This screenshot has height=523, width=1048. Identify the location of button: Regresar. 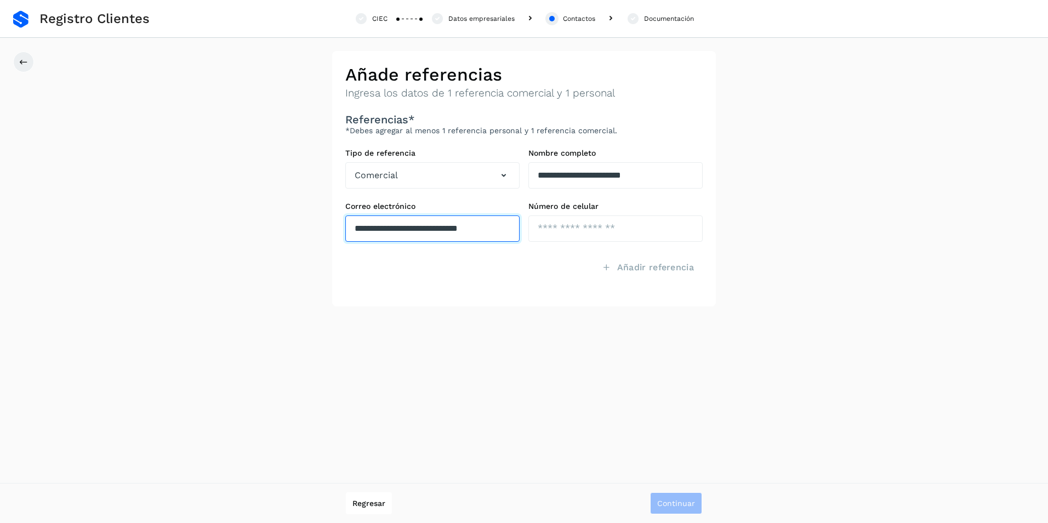
(369, 503).